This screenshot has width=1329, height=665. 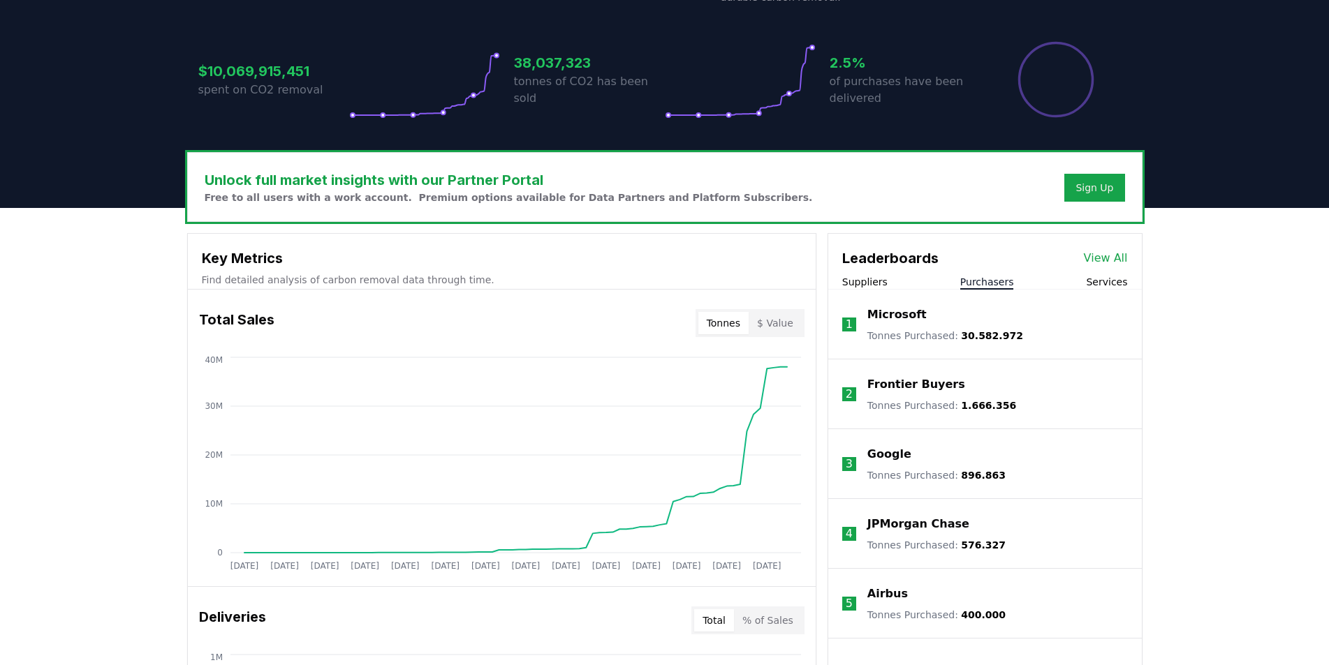 I want to click on span: 30.582.972, so click(x=992, y=336).